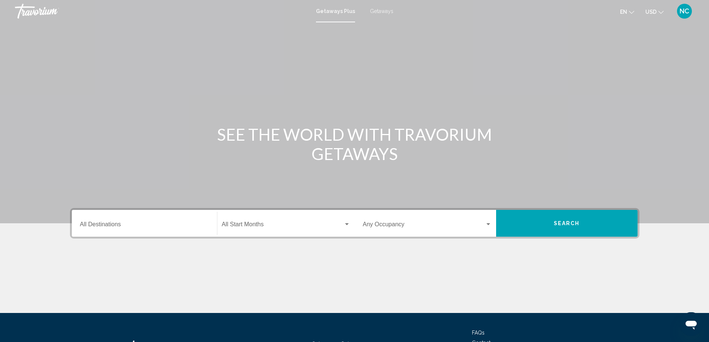 The width and height of the screenshot is (709, 342). I want to click on span: Getaways, so click(382, 11).